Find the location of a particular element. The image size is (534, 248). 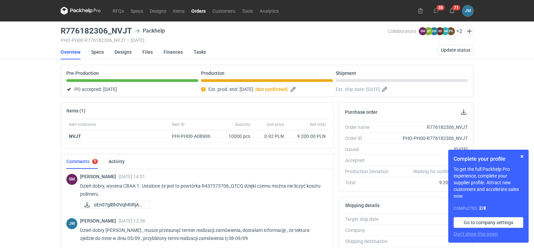

a: Customers is located at coordinates (224, 11).